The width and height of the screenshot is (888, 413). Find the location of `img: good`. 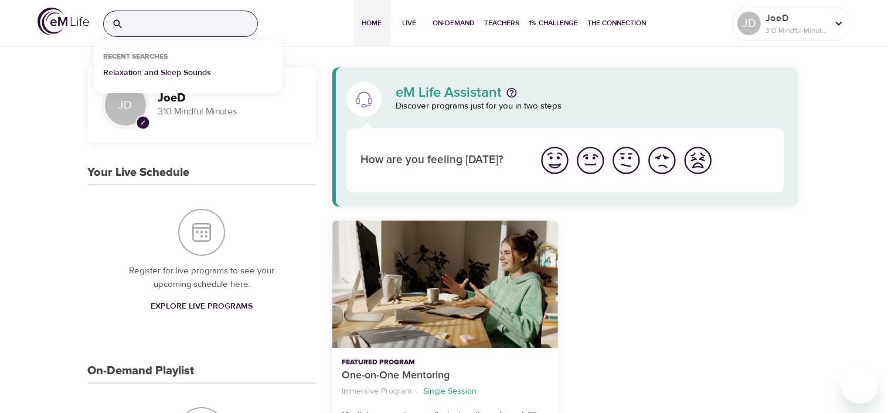

img: good is located at coordinates (590, 160).